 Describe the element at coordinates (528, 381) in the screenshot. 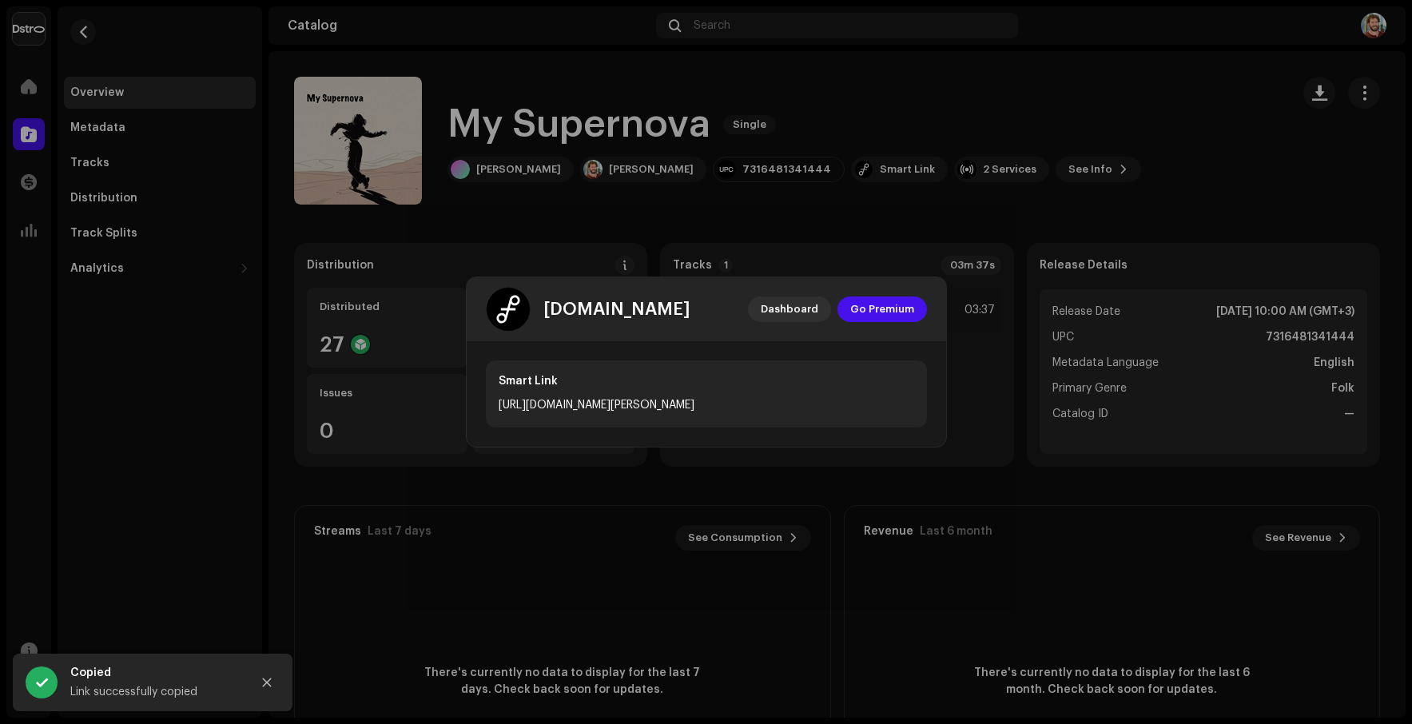

I see `div: Smart Link` at that location.